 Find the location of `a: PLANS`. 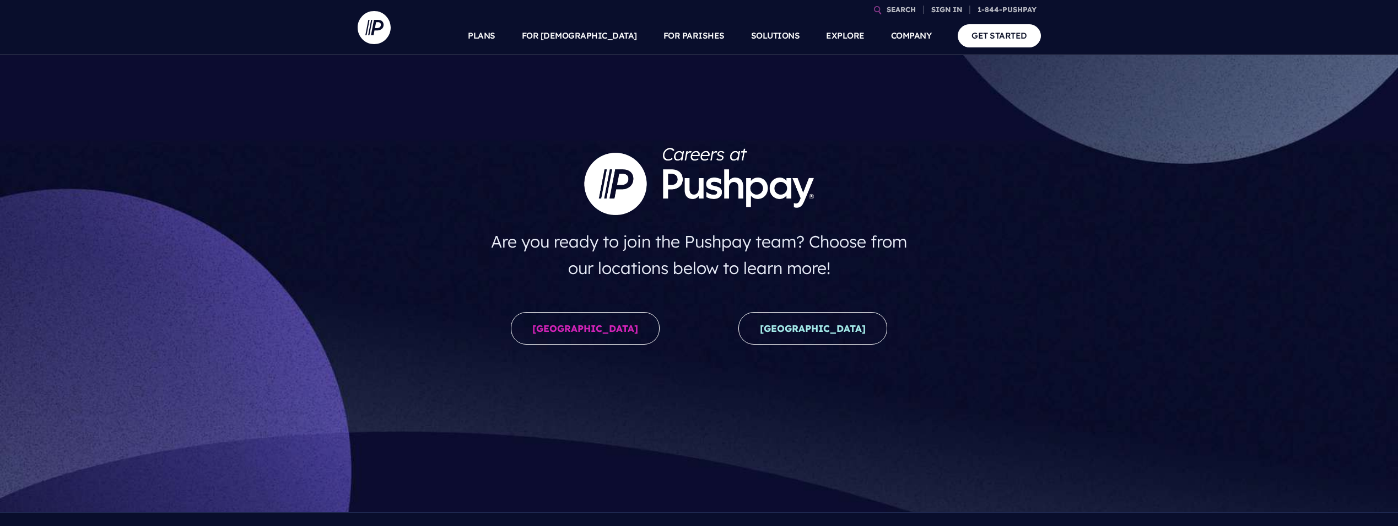

a: PLANS is located at coordinates (482, 36).